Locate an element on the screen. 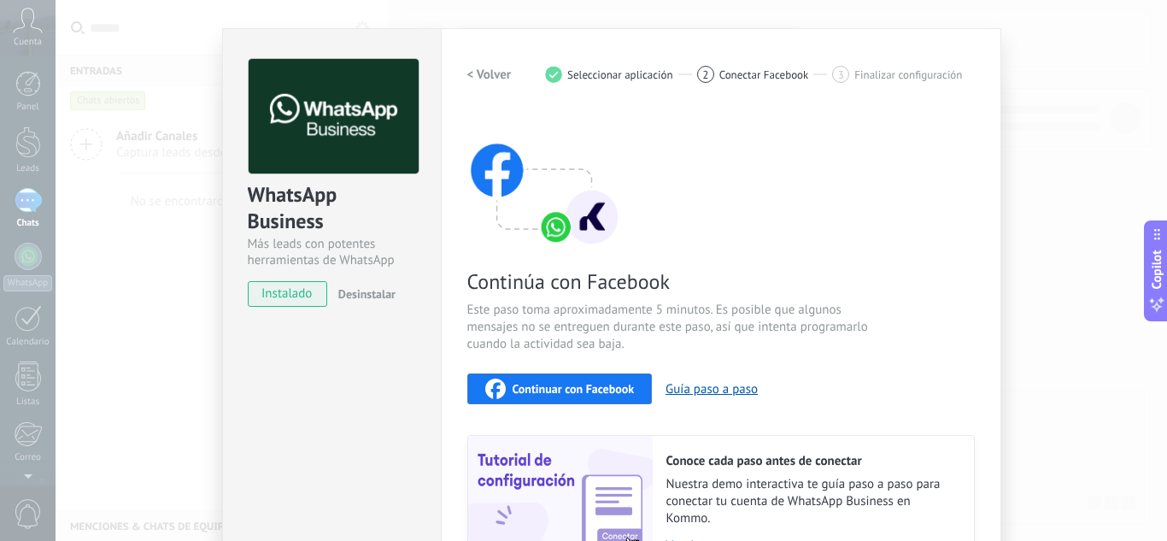 This screenshot has width=1167, height=541. span: Conectar Facebook is located at coordinates (764, 74).